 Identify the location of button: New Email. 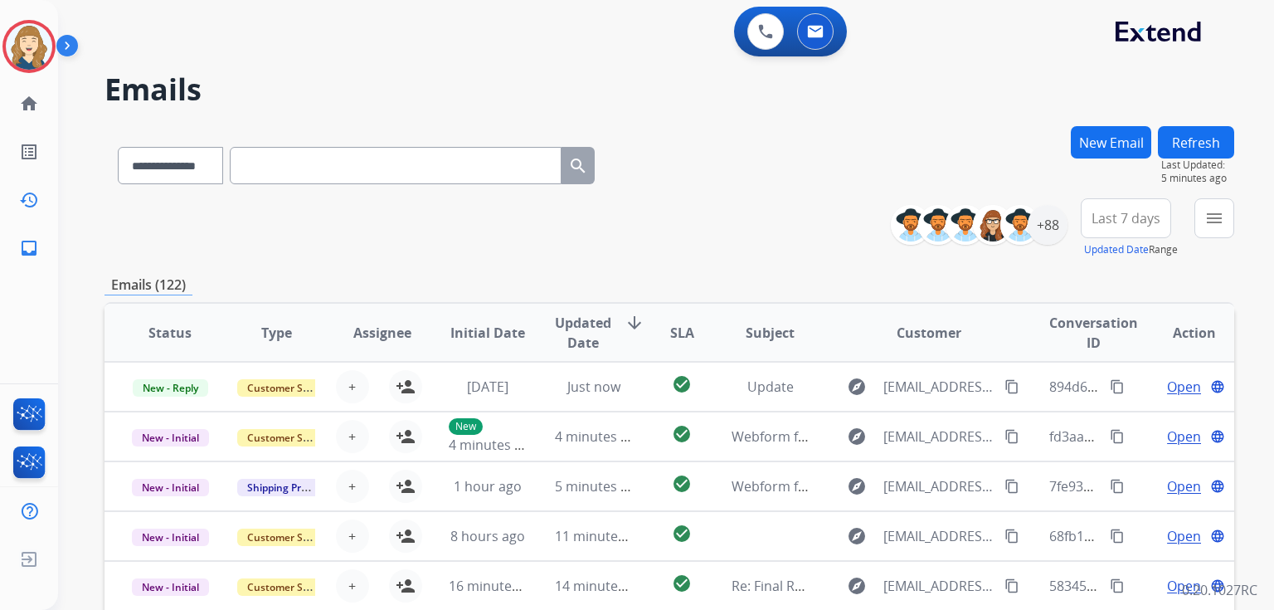
(1111, 142).